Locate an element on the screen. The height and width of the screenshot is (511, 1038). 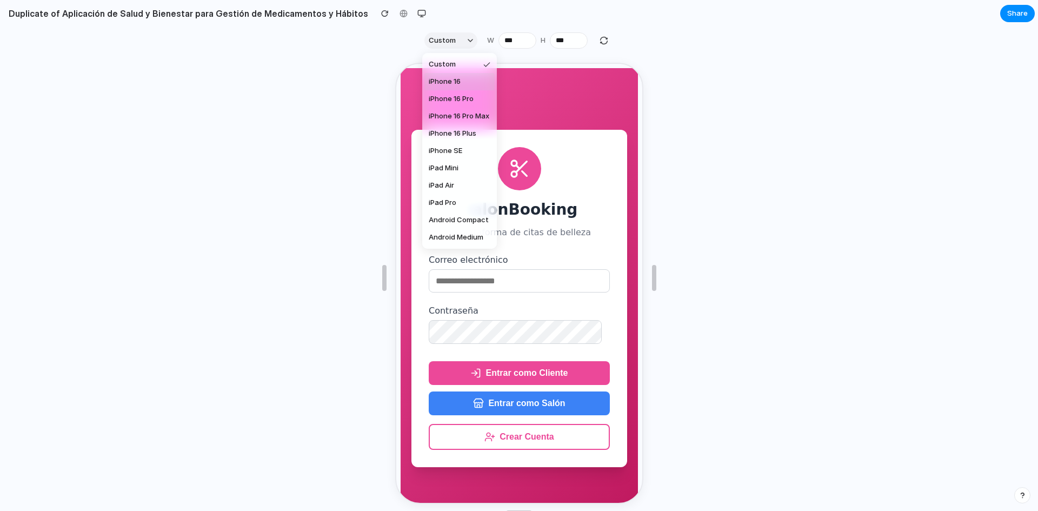
p: Tu plataforma de citas de belleza is located at coordinates (123, 168).